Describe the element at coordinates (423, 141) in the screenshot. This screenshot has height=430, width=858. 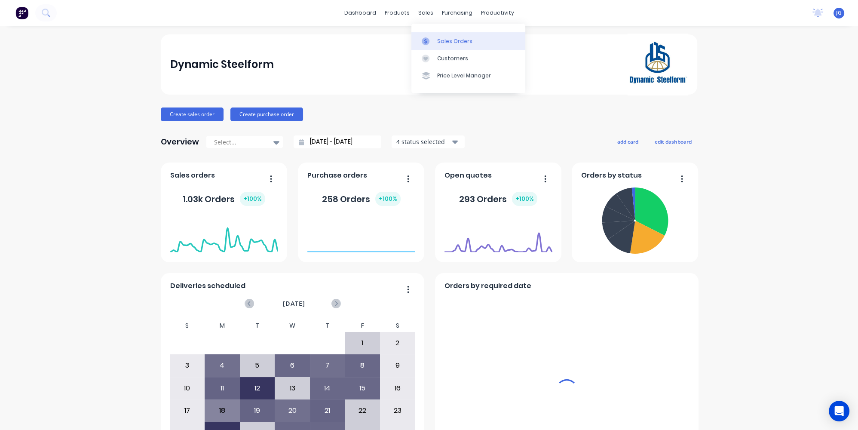
I see `div: 4 status selected` at that location.